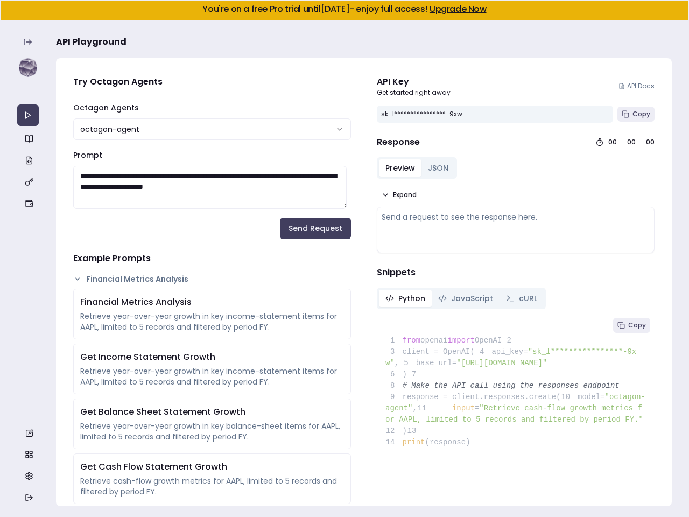 The image size is (689, 517). What do you see at coordinates (212, 467) in the screenshot?
I see `div: Get Cash Flow Statement Growth` at bounding box center [212, 467].